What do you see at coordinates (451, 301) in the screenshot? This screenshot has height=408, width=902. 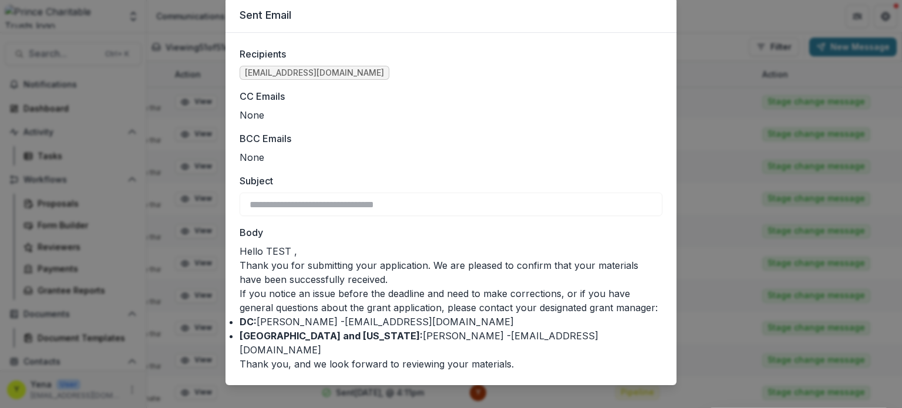 I see `p: If you notice an issue before the deadline and need to make corrections, or if you have general q...` at bounding box center [451, 301].